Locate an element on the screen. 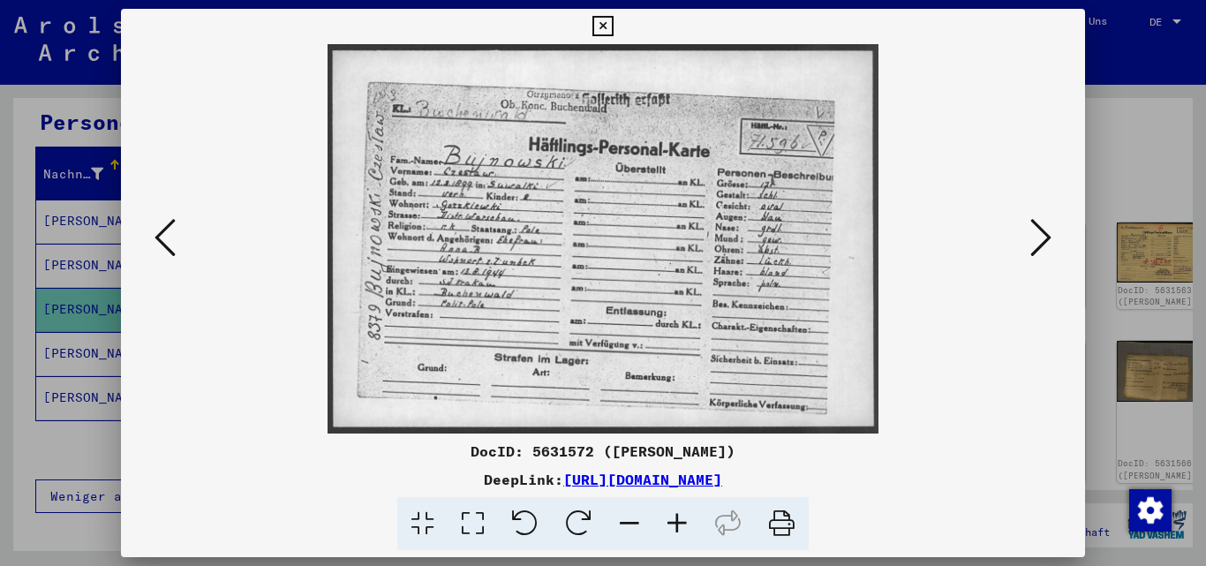 This screenshot has height=566, width=1206. img: 001.jpg is located at coordinates (603, 238).